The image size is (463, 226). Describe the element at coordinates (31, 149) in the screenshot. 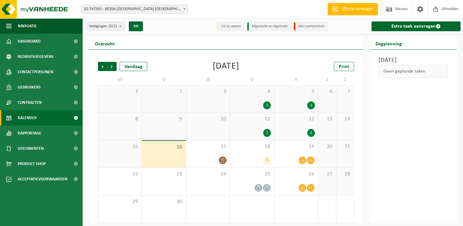

I see `span: Documenten` at that location.